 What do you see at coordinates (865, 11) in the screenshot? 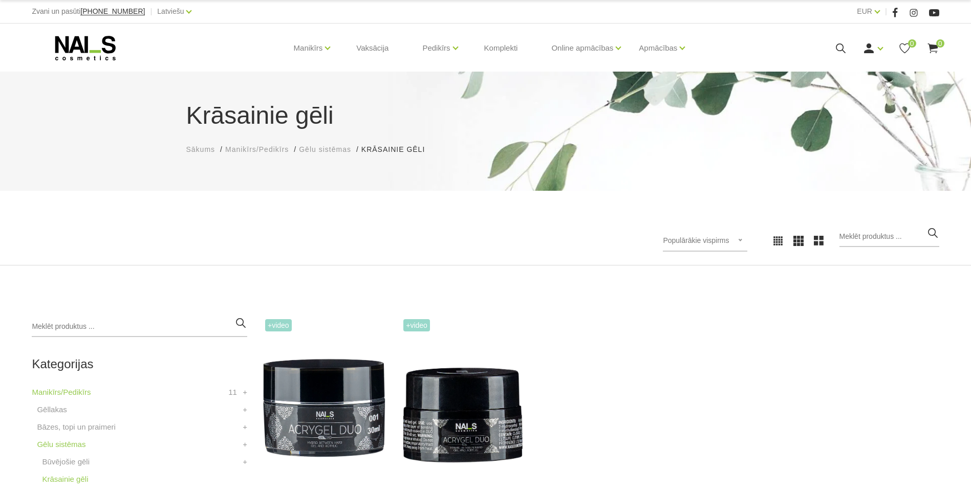
I see `a: EUR` at bounding box center [865, 11].